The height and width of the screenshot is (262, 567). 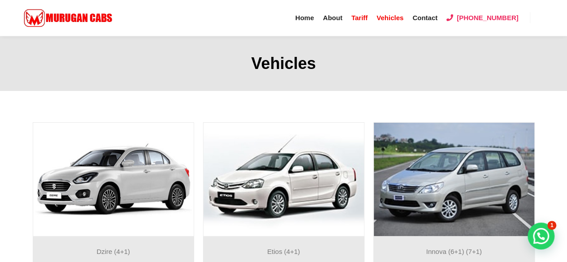 What do you see at coordinates (541, 236) in the screenshot?
I see `div: 💬 Need help? Open chat` at bounding box center [541, 236].